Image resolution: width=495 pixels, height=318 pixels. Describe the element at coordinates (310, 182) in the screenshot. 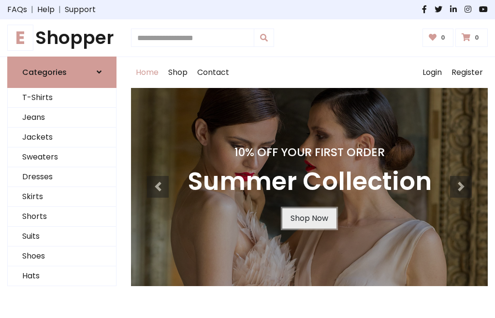

I see `h3: Summer Collection` at that location.